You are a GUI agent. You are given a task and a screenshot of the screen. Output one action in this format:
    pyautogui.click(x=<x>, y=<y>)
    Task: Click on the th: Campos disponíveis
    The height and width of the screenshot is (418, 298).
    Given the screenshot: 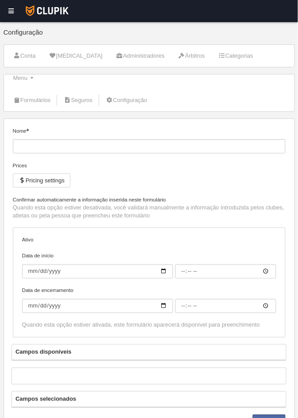 What is the action you would take?
    pyautogui.click(x=149, y=352)
    